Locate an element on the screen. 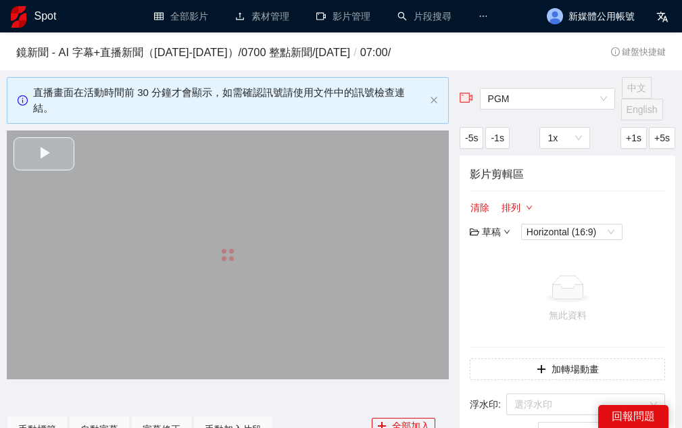 This screenshot has width=682, height=428. button: 清除 is located at coordinates (480, 208).